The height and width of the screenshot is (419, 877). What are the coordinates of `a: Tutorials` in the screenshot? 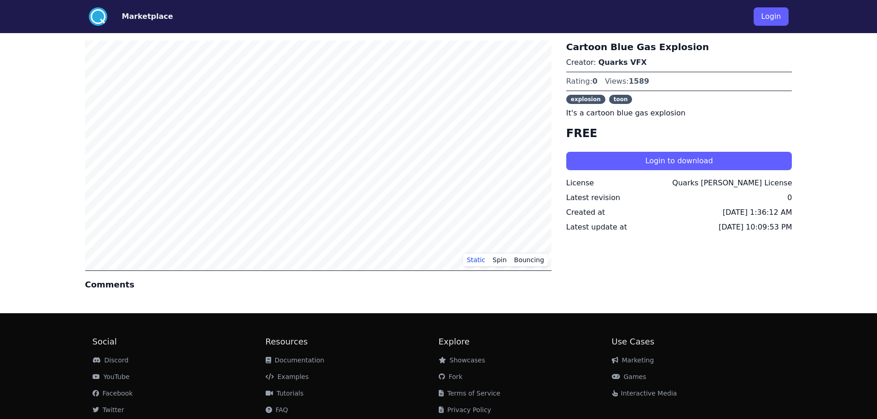 It's located at (285, 394).